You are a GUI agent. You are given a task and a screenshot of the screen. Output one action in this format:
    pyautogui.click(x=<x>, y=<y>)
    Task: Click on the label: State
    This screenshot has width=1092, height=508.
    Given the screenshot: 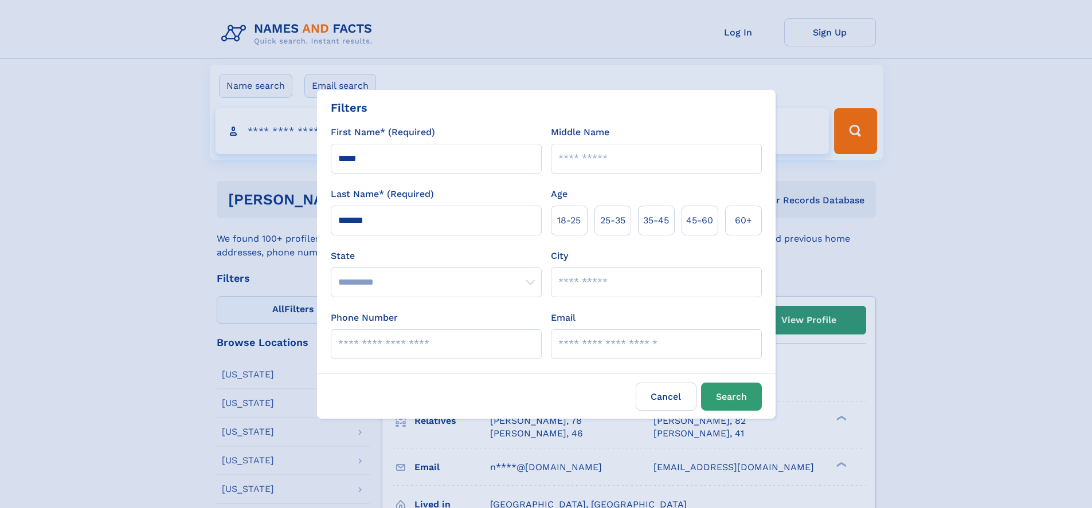 What is the action you would take?
    pyautogui.click(x=436, y=256)
    